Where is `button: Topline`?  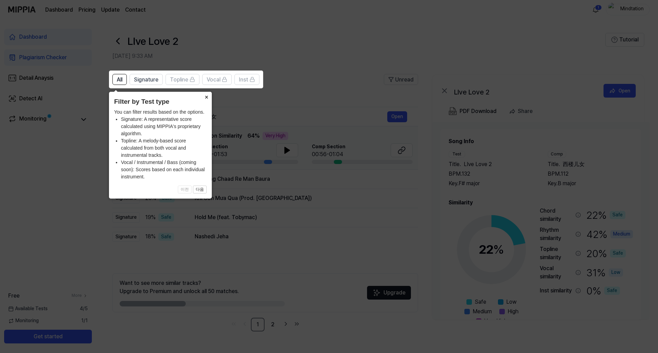 button: Topline is located at coordinates (182, 79).